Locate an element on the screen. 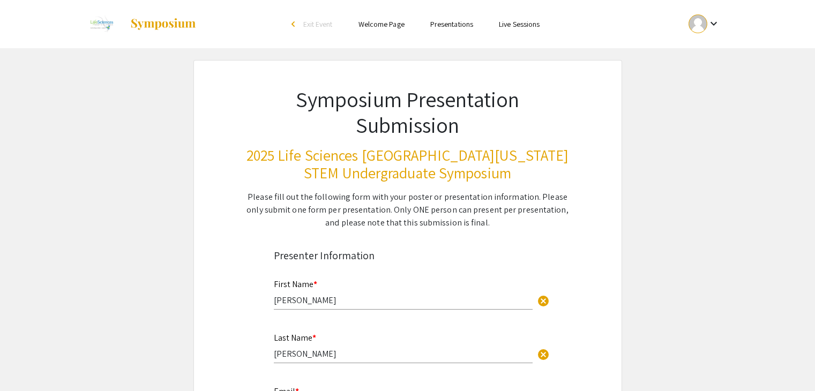 The image size is (815, 391). a: Presentations is located at coordinates (452, 24).